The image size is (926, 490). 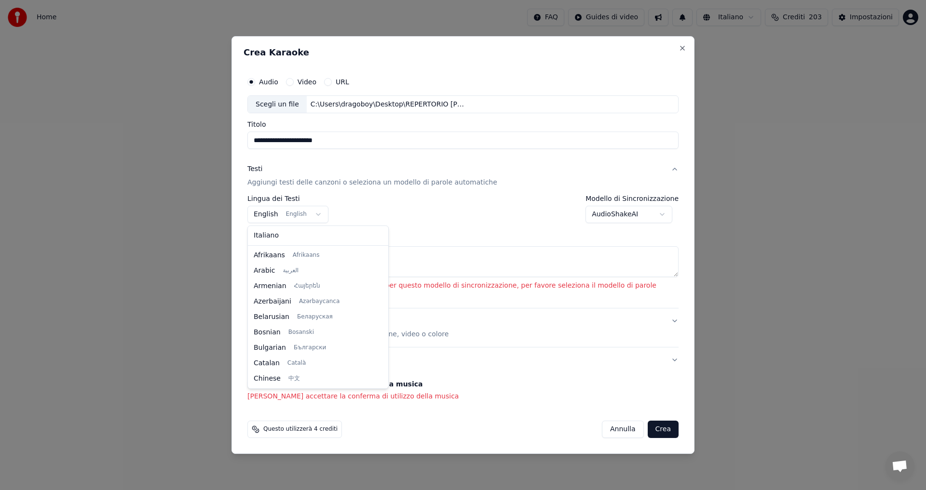 I want to click on span: Беларуская, so click(x=315, y=317).